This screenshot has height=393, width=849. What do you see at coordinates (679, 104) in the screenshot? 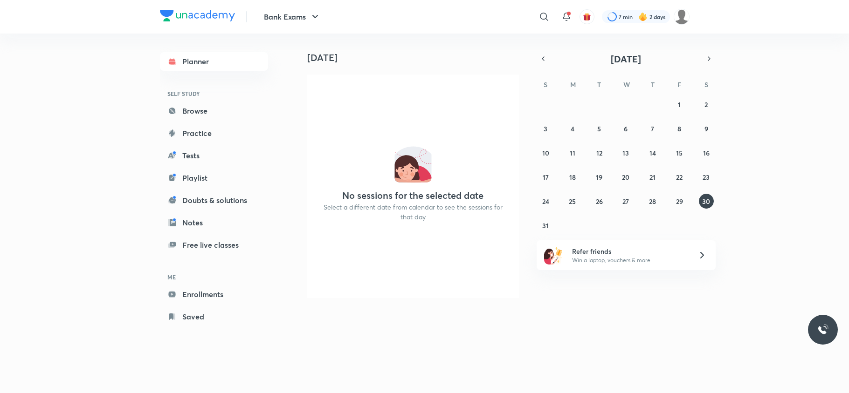
I see `abbr: August 1, 2025` at bounding box center [679, 104].